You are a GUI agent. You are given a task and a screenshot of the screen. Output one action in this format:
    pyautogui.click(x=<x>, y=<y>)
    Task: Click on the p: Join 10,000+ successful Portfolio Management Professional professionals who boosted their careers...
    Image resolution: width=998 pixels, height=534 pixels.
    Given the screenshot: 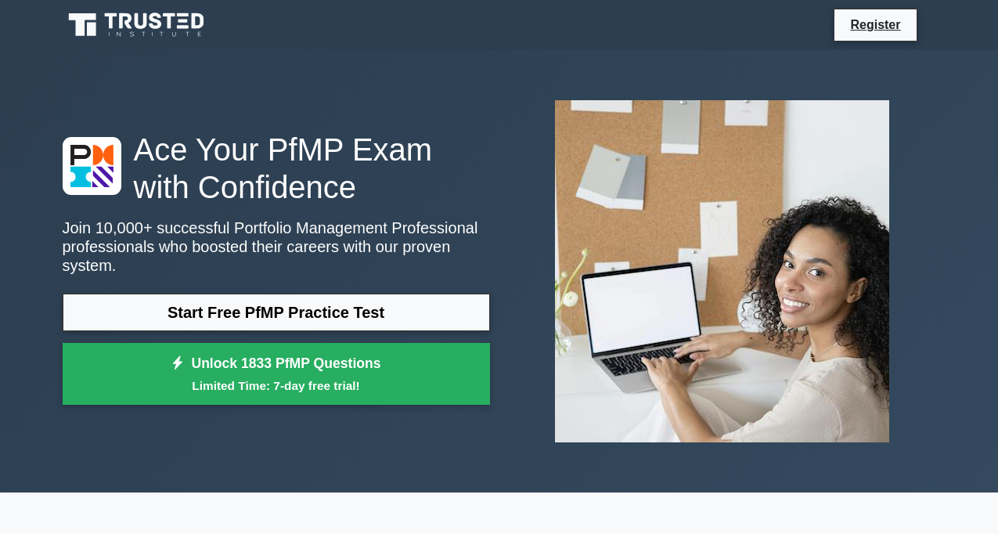 What is the action you would take?
    pyautogui.click(x=276, y=247)
    